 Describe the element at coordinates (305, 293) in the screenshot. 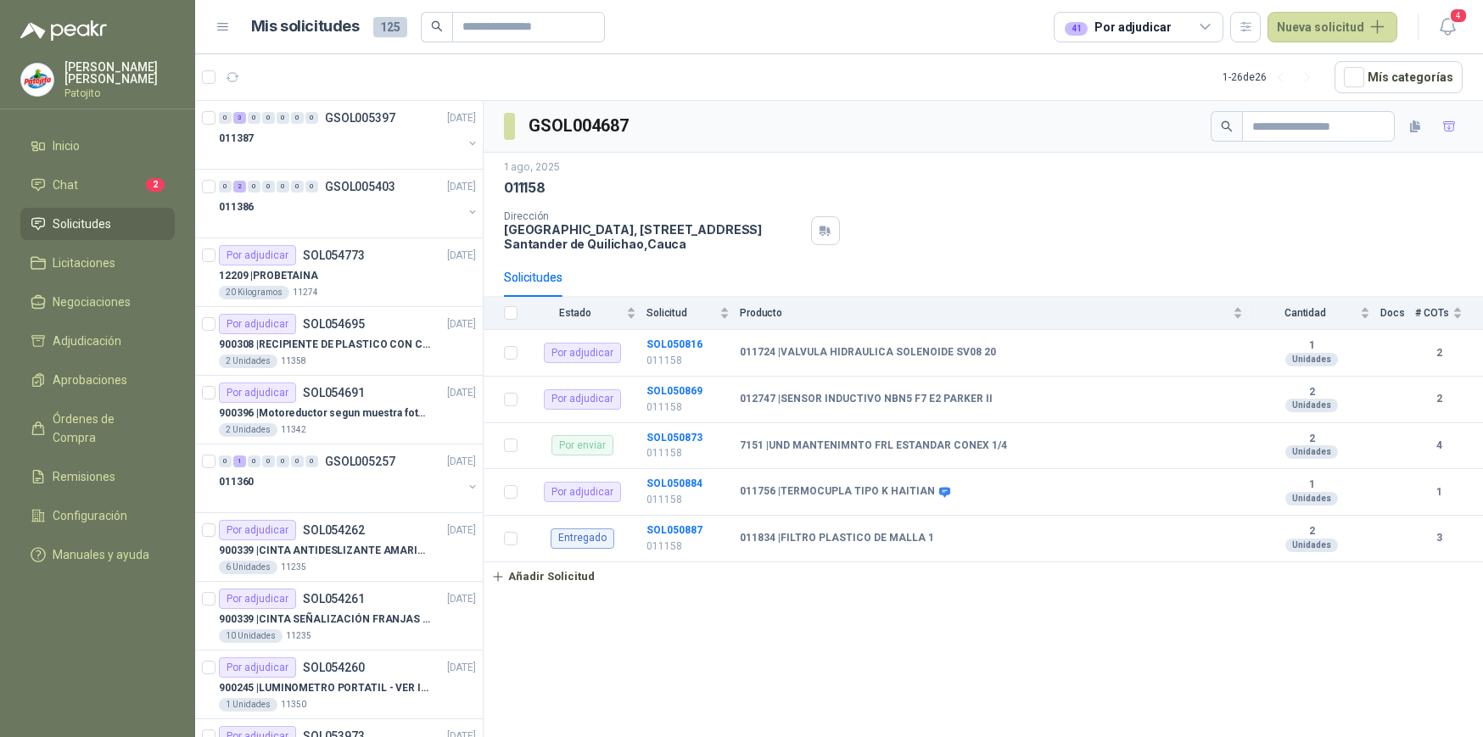

I see `p: 11274` at that location.